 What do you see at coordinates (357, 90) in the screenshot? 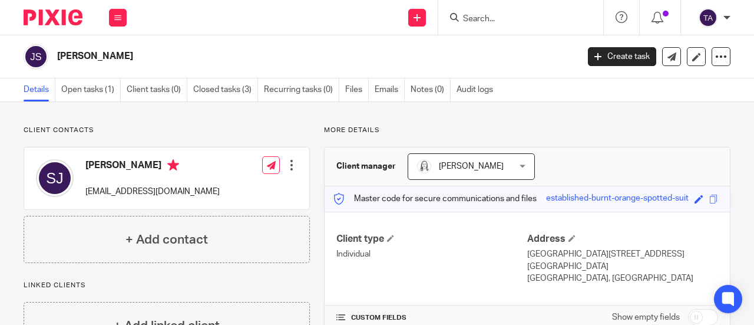
I see `a: Files` at bounding box center [357, 90].